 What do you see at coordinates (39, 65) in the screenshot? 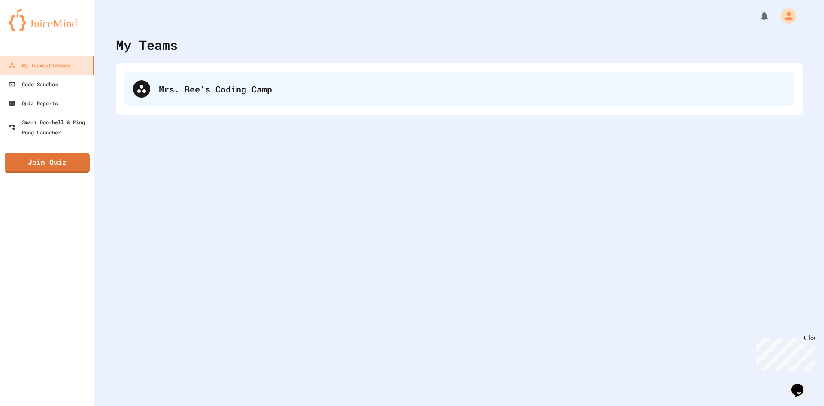
I see `div: My Teams/Classes` at bounding box center [39, 65].